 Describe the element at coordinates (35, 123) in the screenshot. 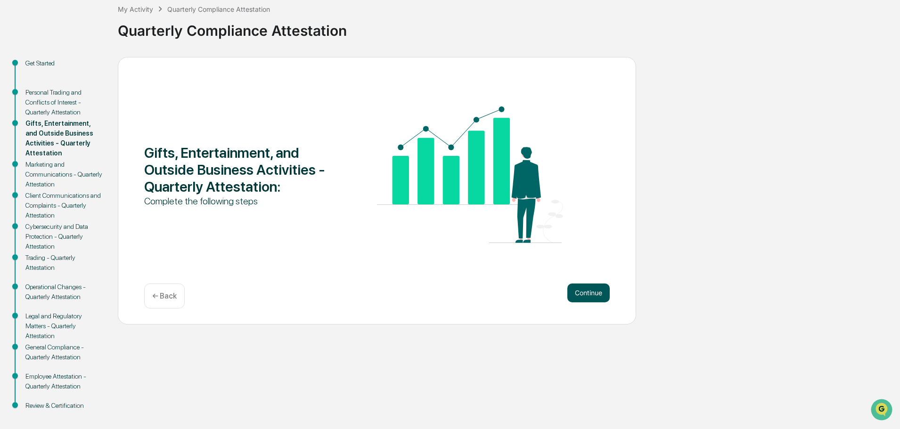

I see `a: 🖐️Preclearance` at that location.